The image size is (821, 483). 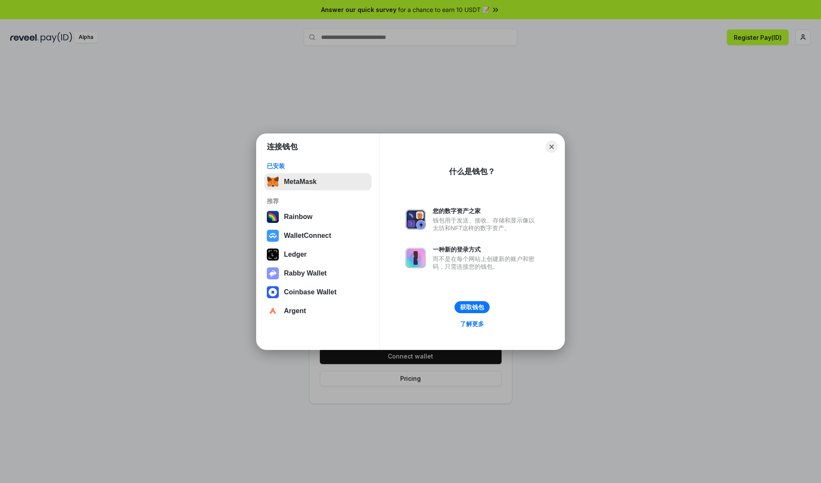 What do you see at coordinates (472, 324) in the screenshot?
I see `a: 了解更多` at bounding box center [472, 324].